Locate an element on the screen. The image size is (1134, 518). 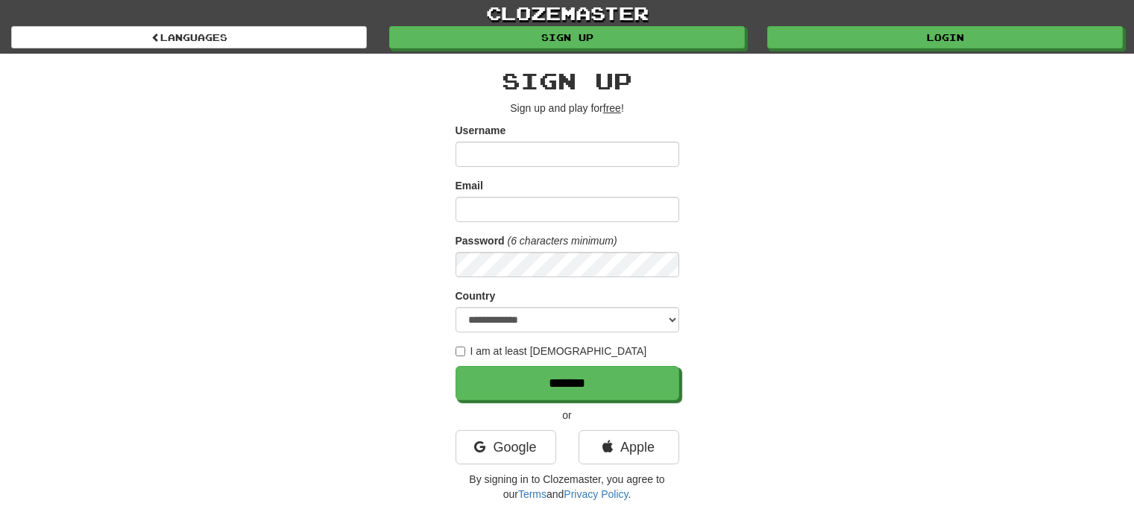
h2: Sign up is located at coordinates (567, 81).